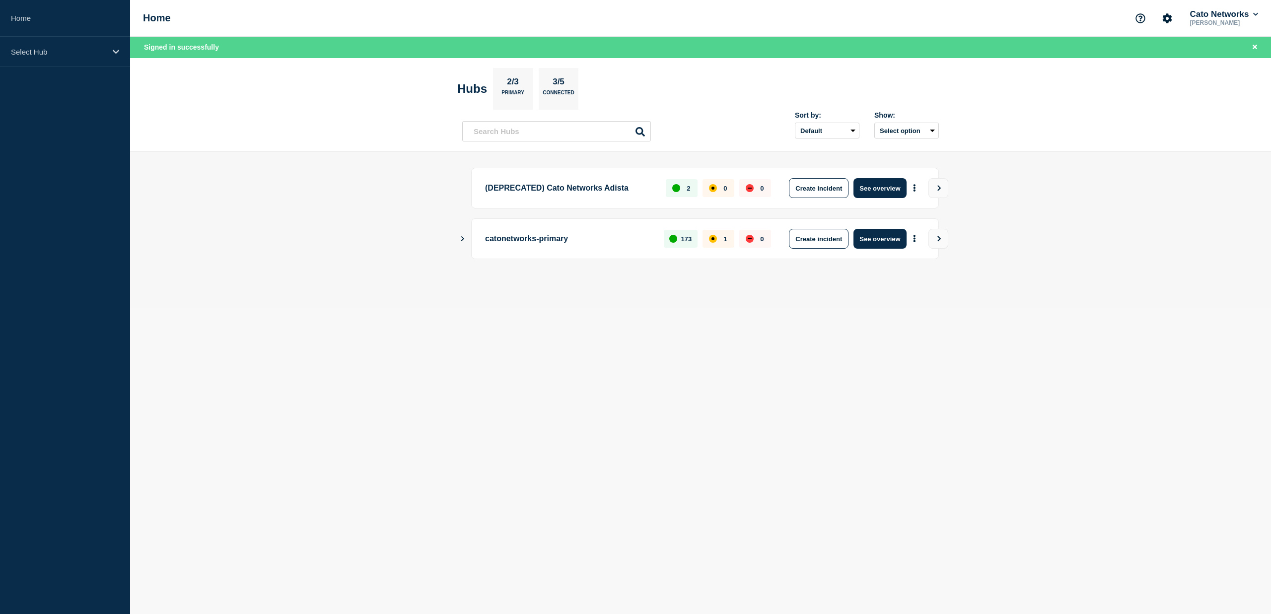  What do you see at coordinates (157, 18) in the screenshot?
I see `h1: Home` at bounding box center [157, 18].